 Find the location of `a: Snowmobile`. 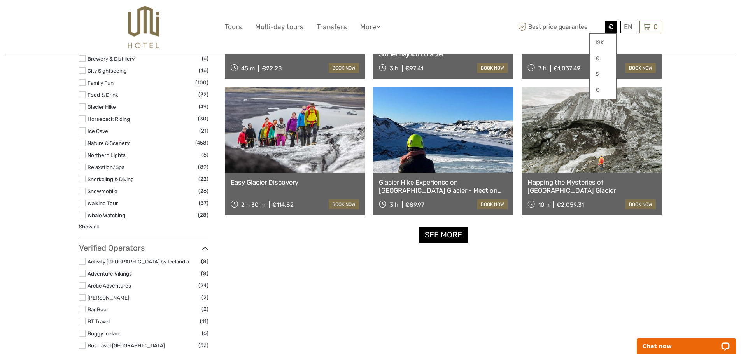

a: Snowmobile is located at coordinates (102, 191).